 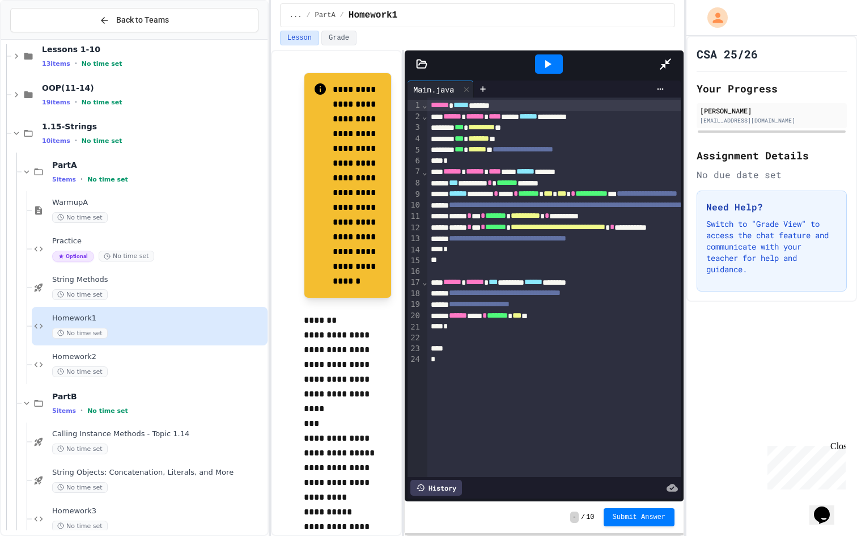 What do you see at coordinates (299, 38) in the screenshot?
I see `button: Lesson` at bounding box center [299, 38].